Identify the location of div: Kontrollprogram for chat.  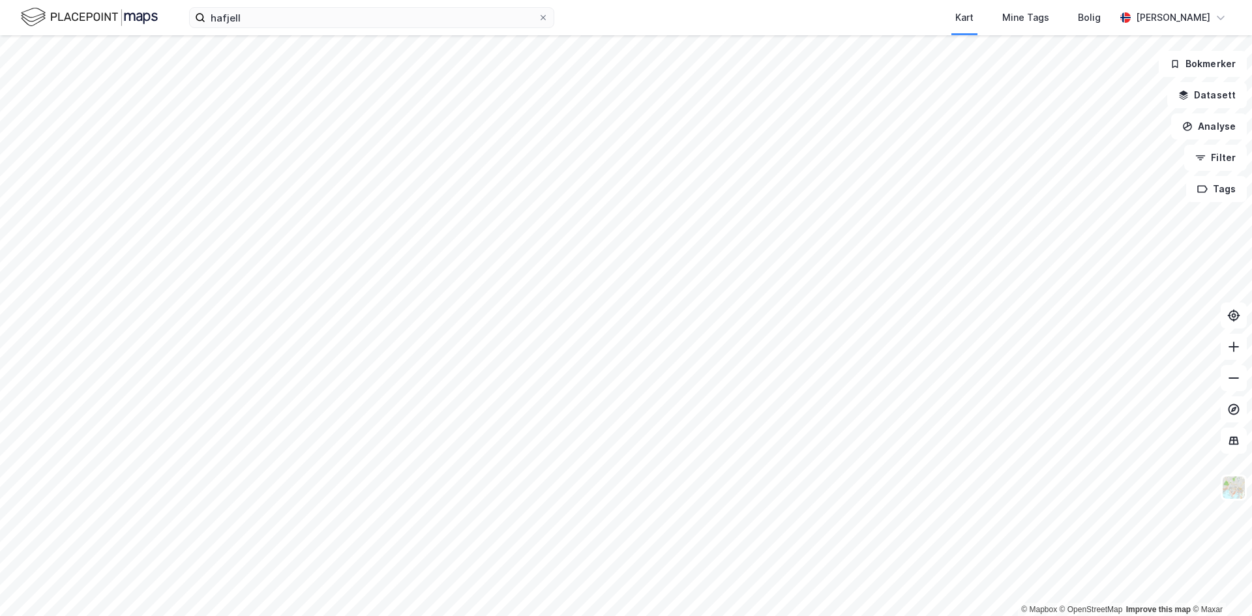
(1219, 585).